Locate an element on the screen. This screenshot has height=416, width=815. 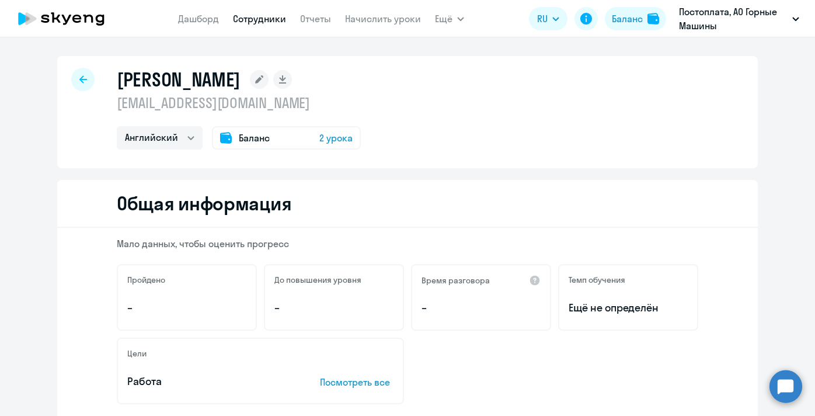
span: Баланс is located at coordinates (254, 138).